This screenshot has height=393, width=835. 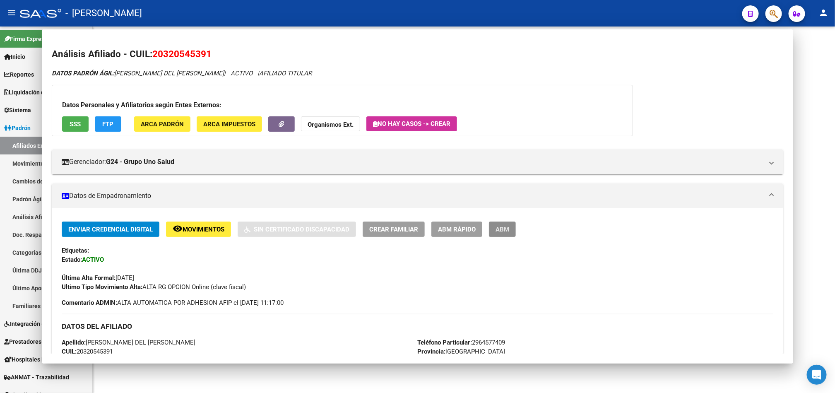 I want to click on span: ARCA Padrón, so click(x=162, y=124).